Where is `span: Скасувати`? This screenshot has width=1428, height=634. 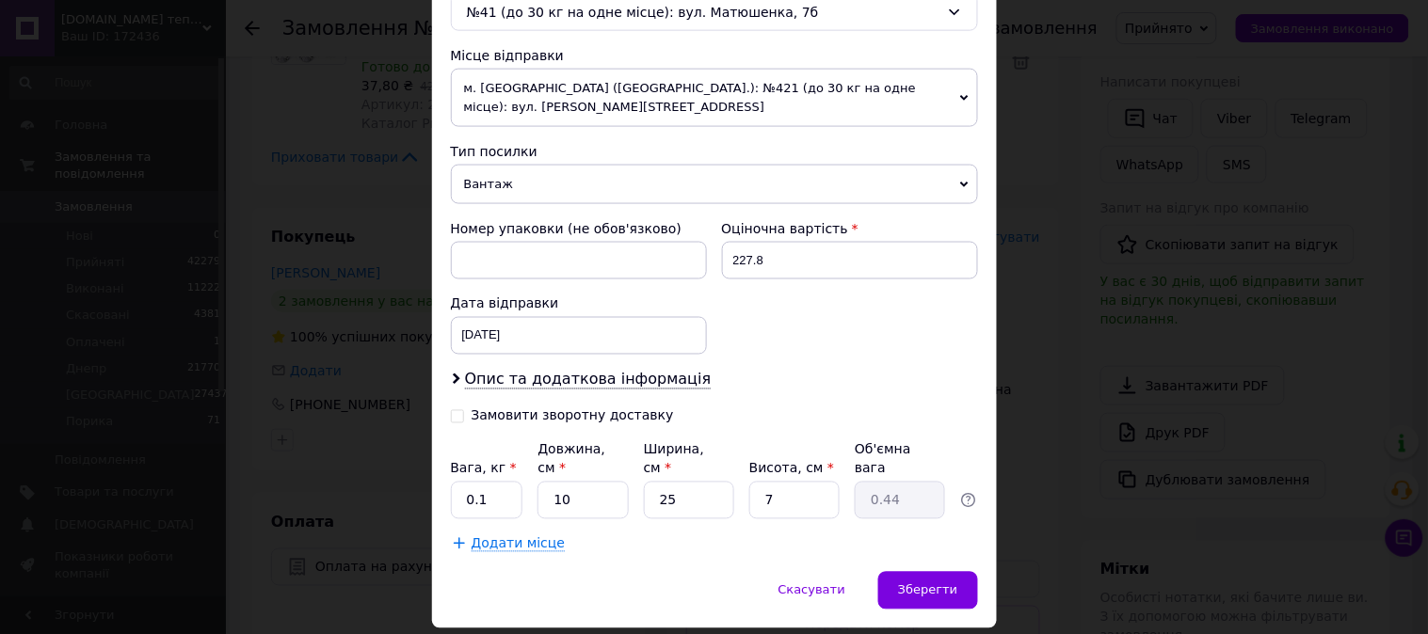 span: Скасувати is located at coordinates (811, 590).